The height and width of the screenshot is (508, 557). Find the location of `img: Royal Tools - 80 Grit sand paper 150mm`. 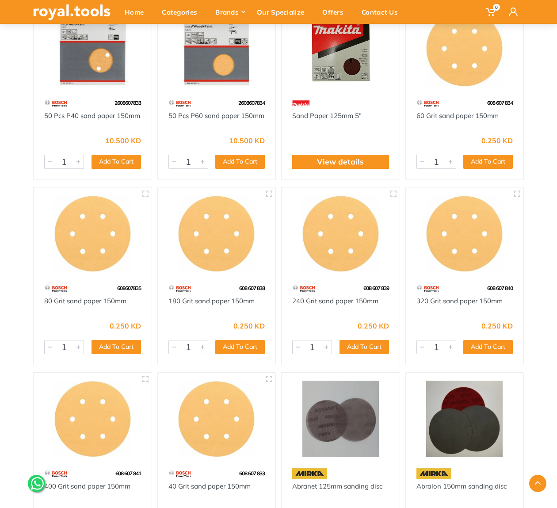

img: Royal Tools - 80 Grit sand paper 150mm is located at coordinates (92, 233).